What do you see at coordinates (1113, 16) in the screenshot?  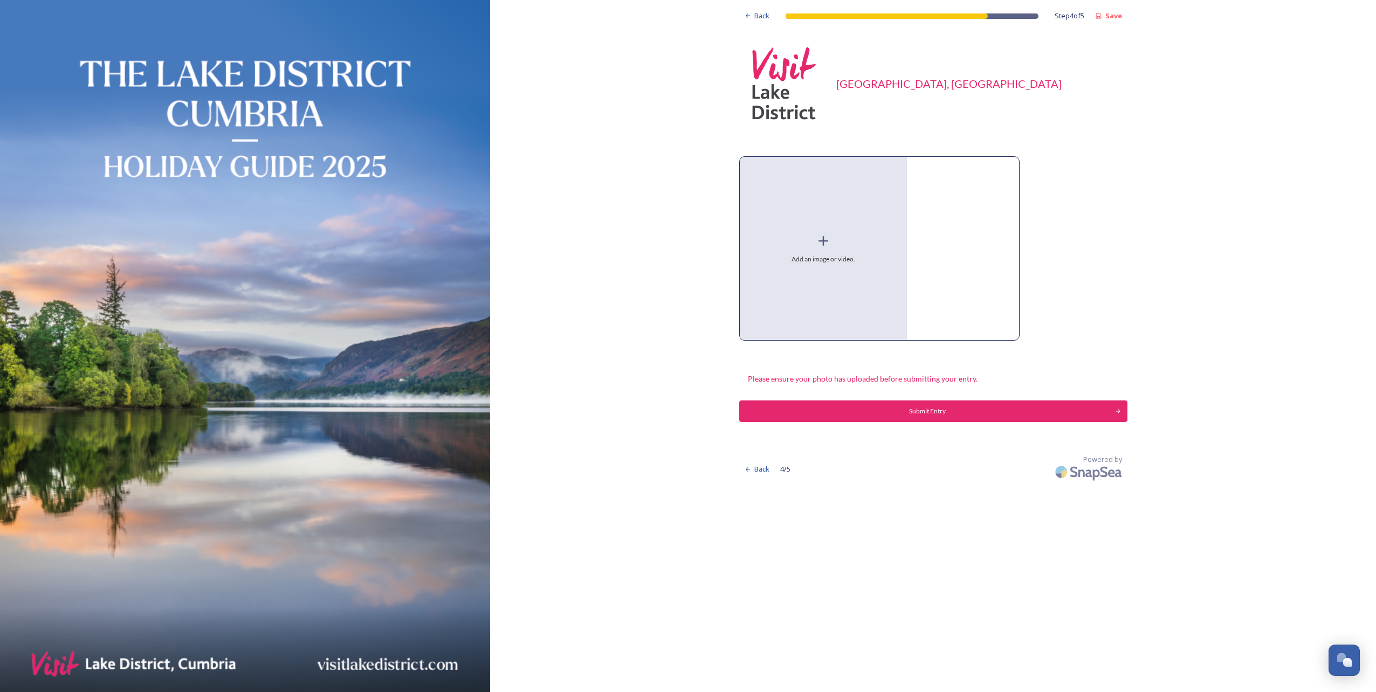 I see `strong: Save` at bounding box center [1113, 16].